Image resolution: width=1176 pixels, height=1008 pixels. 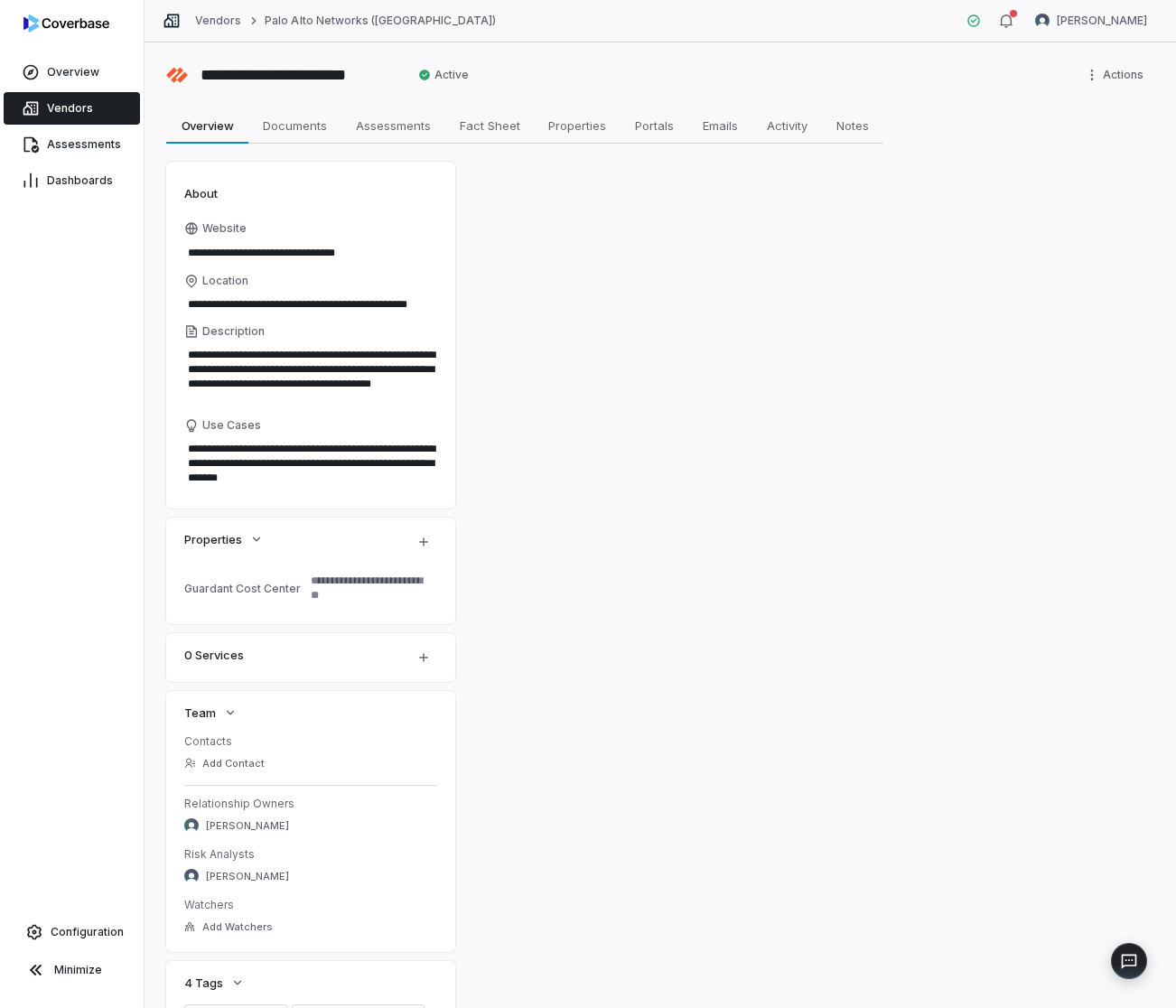 I want to click on div: Guardant Cost Center, so click(x=244, y=588).